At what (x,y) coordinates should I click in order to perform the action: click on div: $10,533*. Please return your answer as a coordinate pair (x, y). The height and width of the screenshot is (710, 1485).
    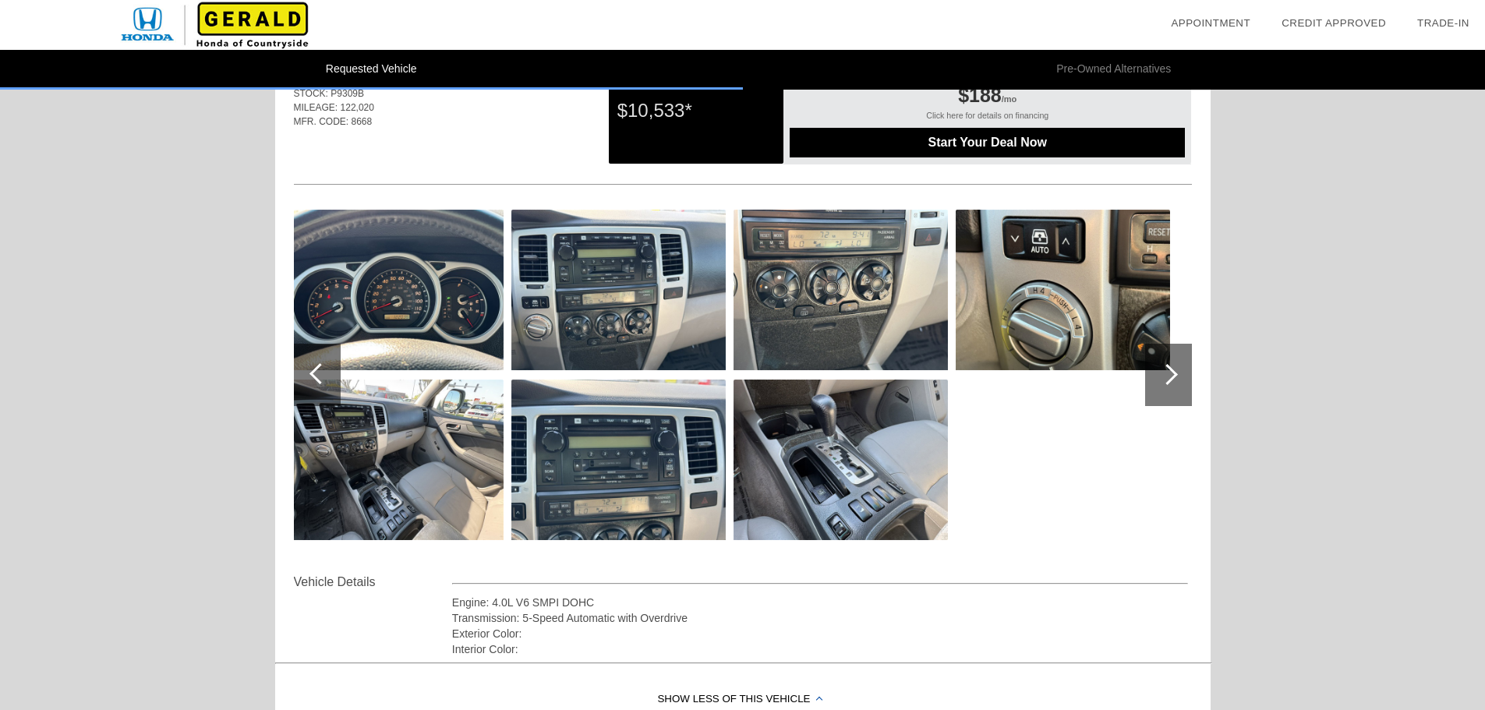
    Looking at the image, I should click on (696, 111).